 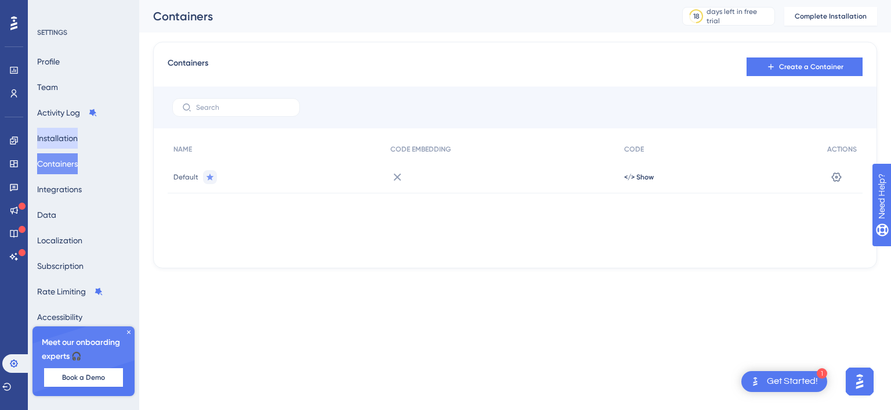 I want to click on button: Complete Installation, so click(x=831, y=16).